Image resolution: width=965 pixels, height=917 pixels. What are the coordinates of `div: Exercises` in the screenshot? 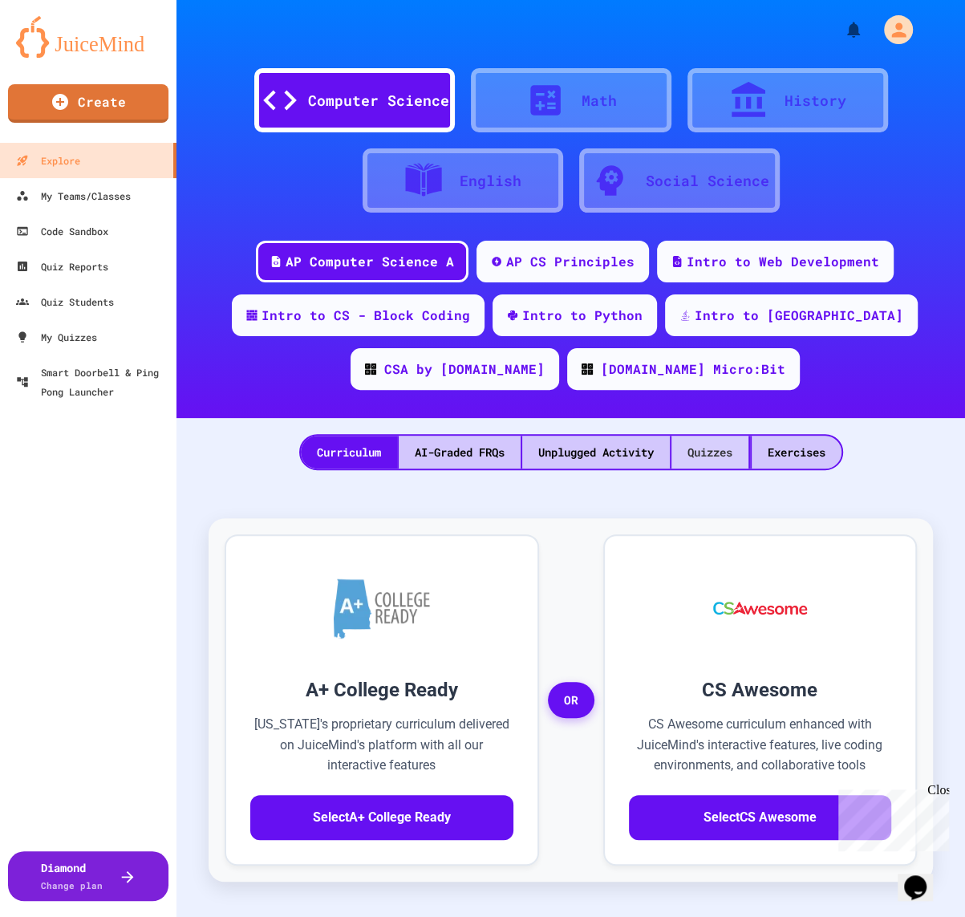 It's located at (797, 452).